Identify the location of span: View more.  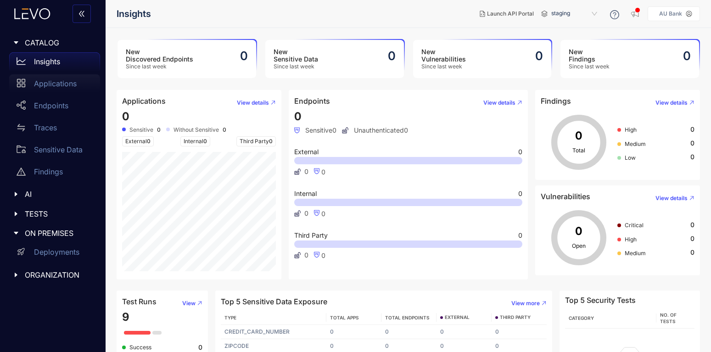
(526, 303).